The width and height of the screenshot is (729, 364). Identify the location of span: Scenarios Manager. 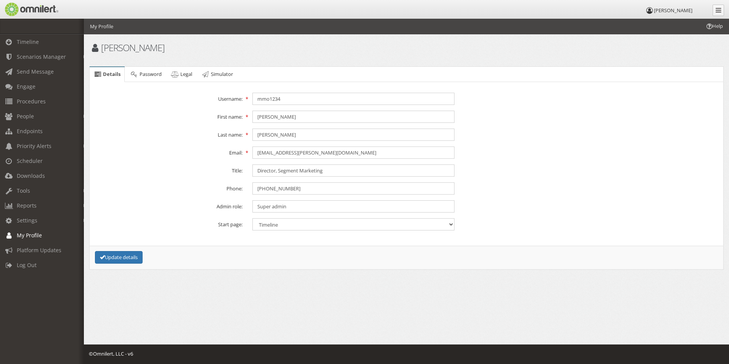
(41, 56).